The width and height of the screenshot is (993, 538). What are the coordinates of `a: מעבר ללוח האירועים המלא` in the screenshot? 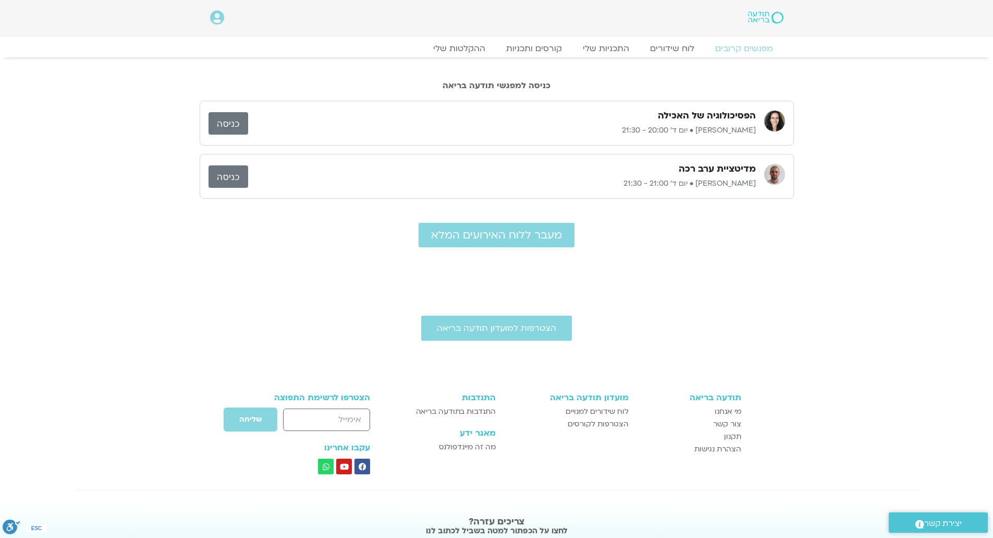 It's located at (496, 235).